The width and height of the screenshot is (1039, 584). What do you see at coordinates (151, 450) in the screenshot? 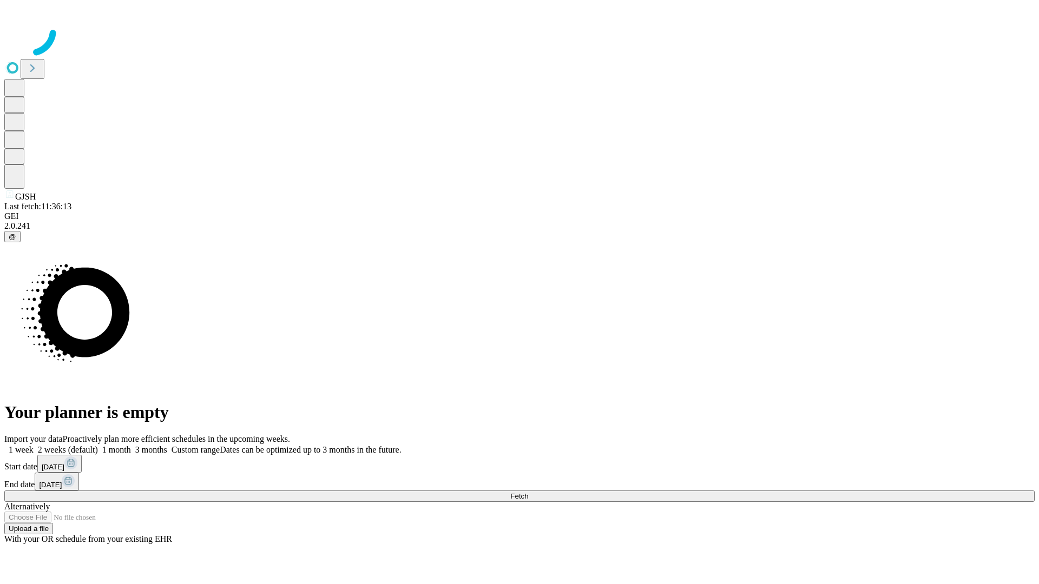
I see `span: 3 months` at bounding box center [151, 450].